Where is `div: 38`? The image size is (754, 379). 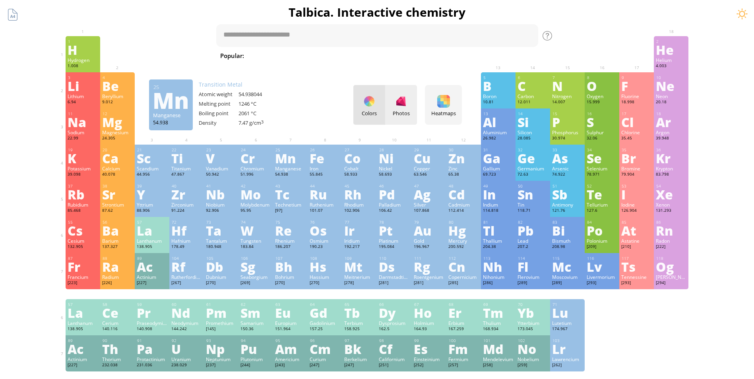
div: 38 is located at coordinates (118, 186).